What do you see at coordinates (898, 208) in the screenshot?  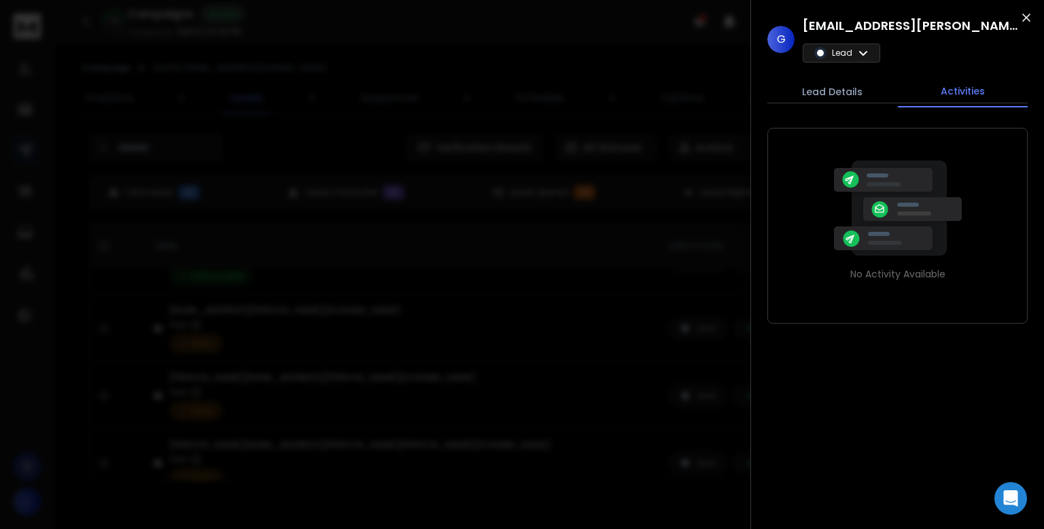 I see `img: image` at bounding box center [898, 208].